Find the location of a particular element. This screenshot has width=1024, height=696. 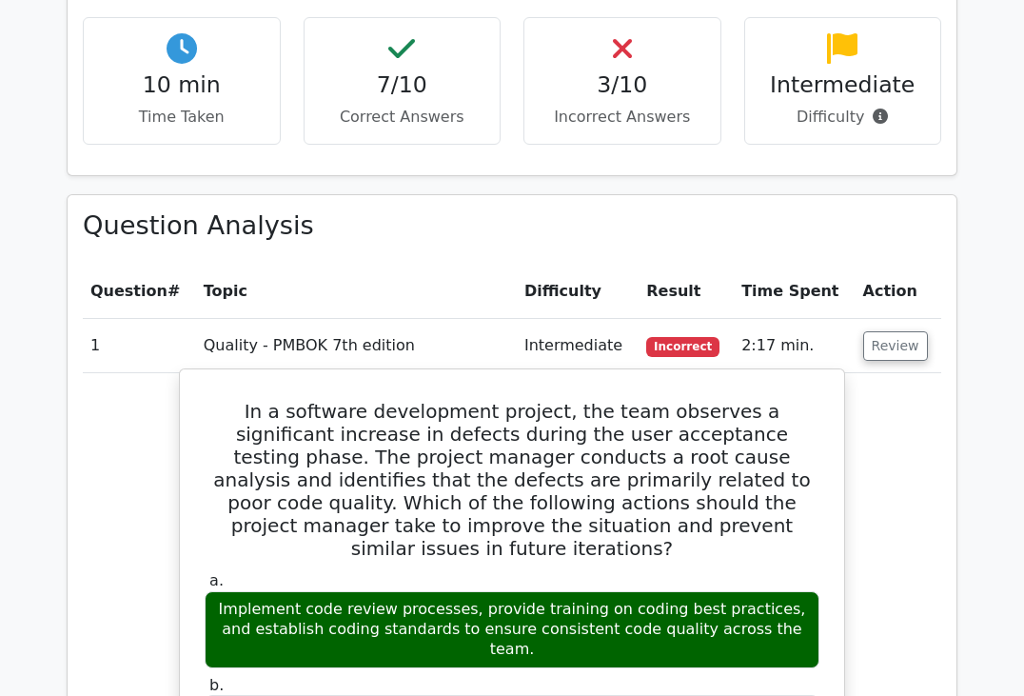

span: Question is located at coordinates (128, 290).